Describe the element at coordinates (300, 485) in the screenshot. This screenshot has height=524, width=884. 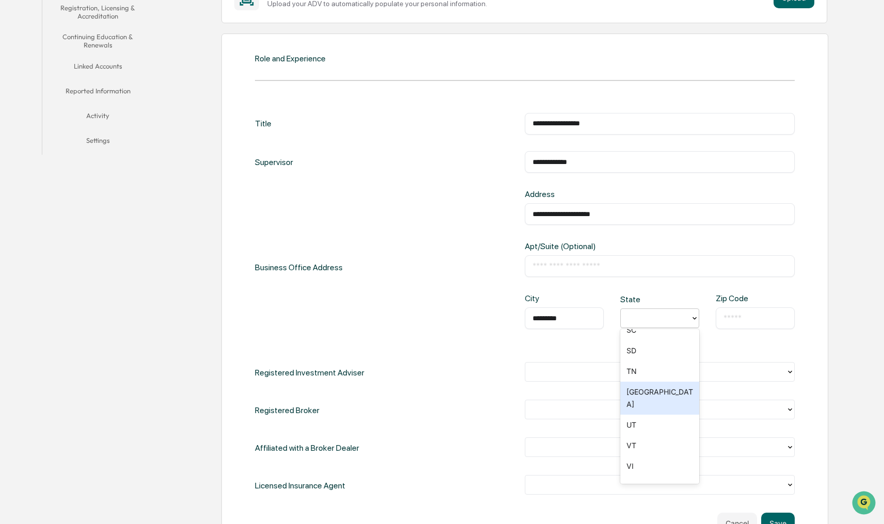
I see `div: Licensed Insurance Agent` at that location.